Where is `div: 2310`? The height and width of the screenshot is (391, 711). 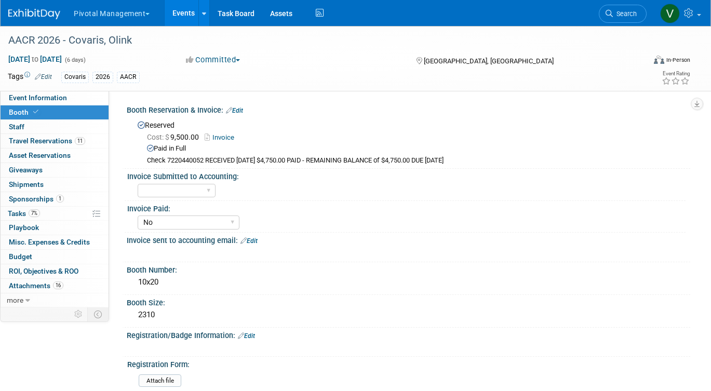 div: 2310 is located at coordinates (408, 315).